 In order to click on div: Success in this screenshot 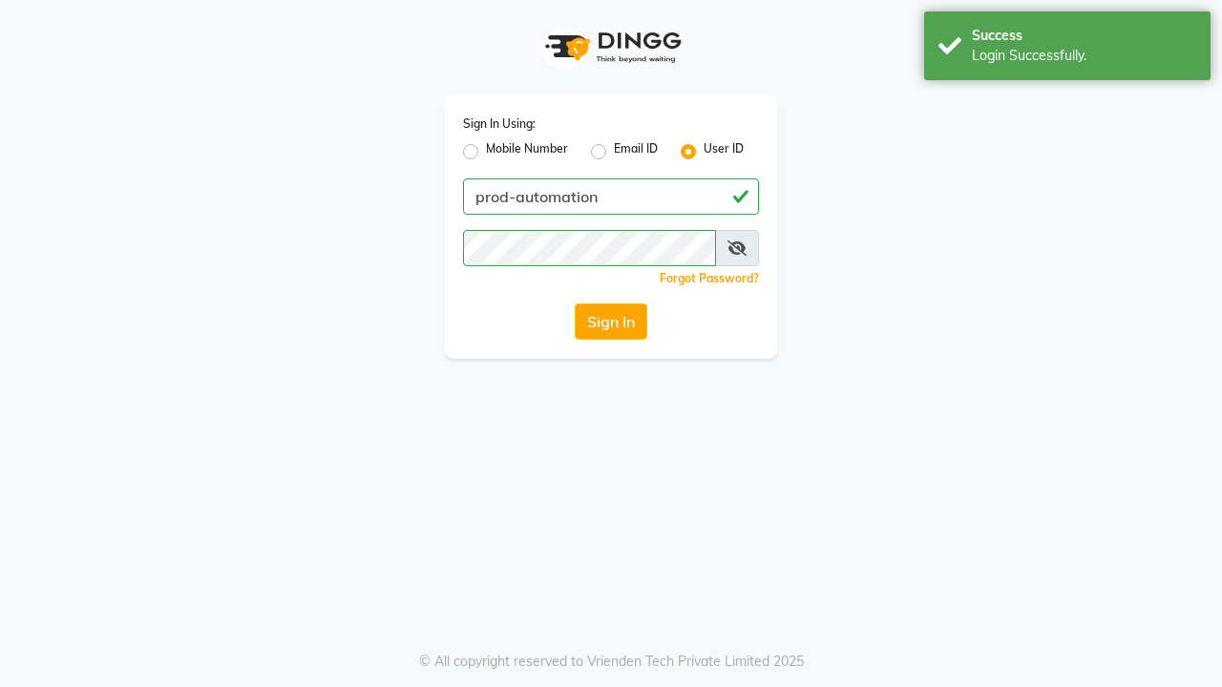, I will do `click(1083, 35)`.